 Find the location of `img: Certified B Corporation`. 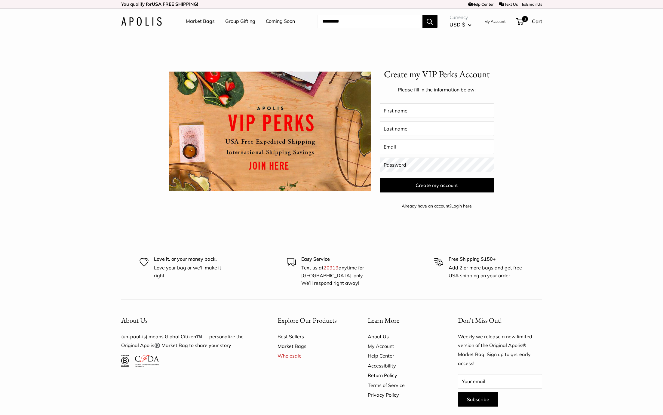

img: Certified B Corporation is located at coordinates (125, 361).